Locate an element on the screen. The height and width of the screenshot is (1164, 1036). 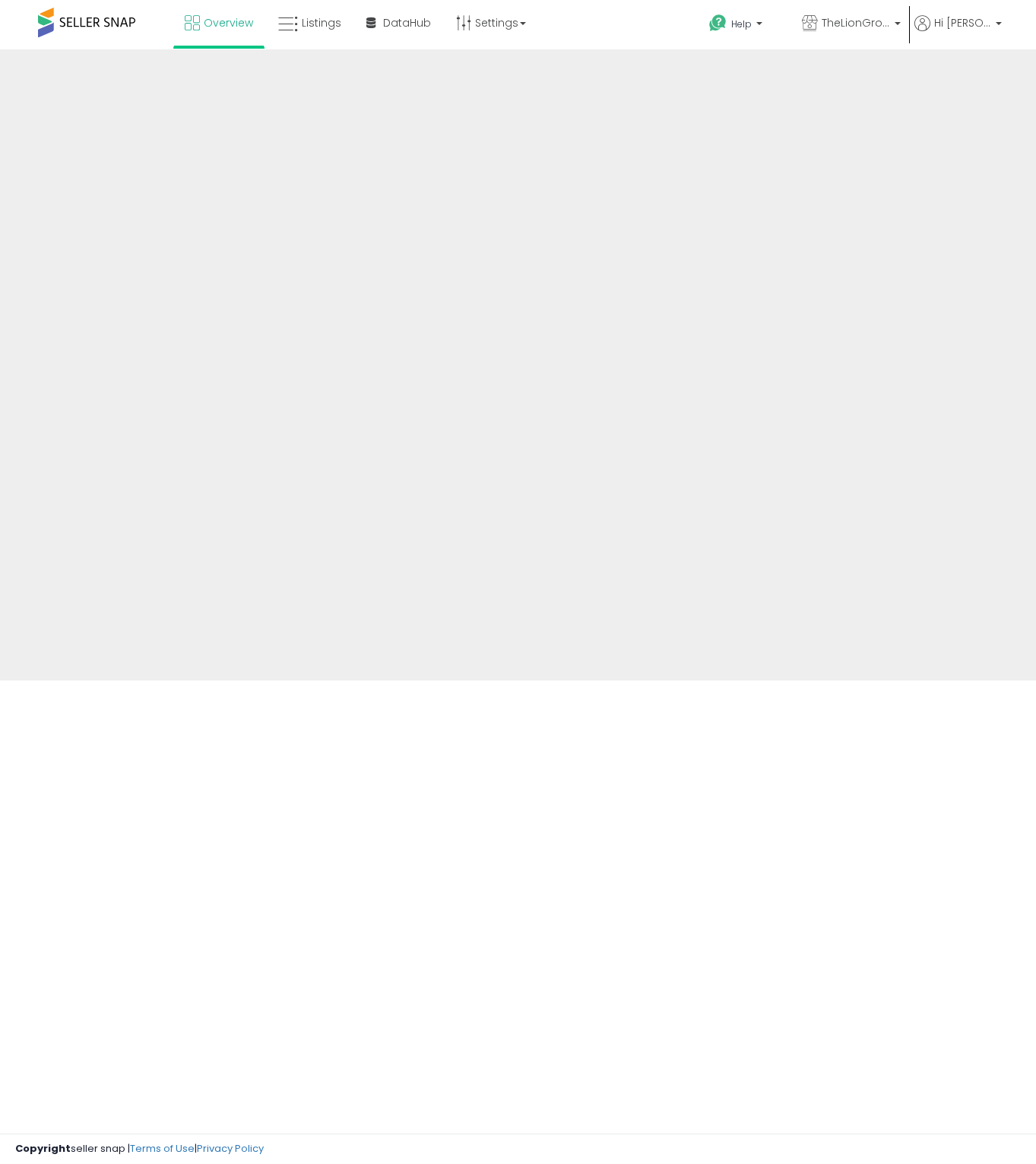
i: Get Help is located at coordinates (717, 23).